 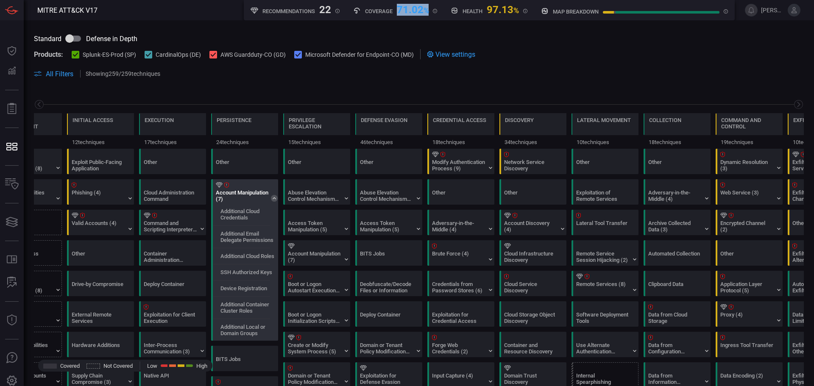 What do you see at coordinates (746, 287) in the screenshot?
I see `div: Application Layer Protocol (5)` at bounding box center [746, 287].